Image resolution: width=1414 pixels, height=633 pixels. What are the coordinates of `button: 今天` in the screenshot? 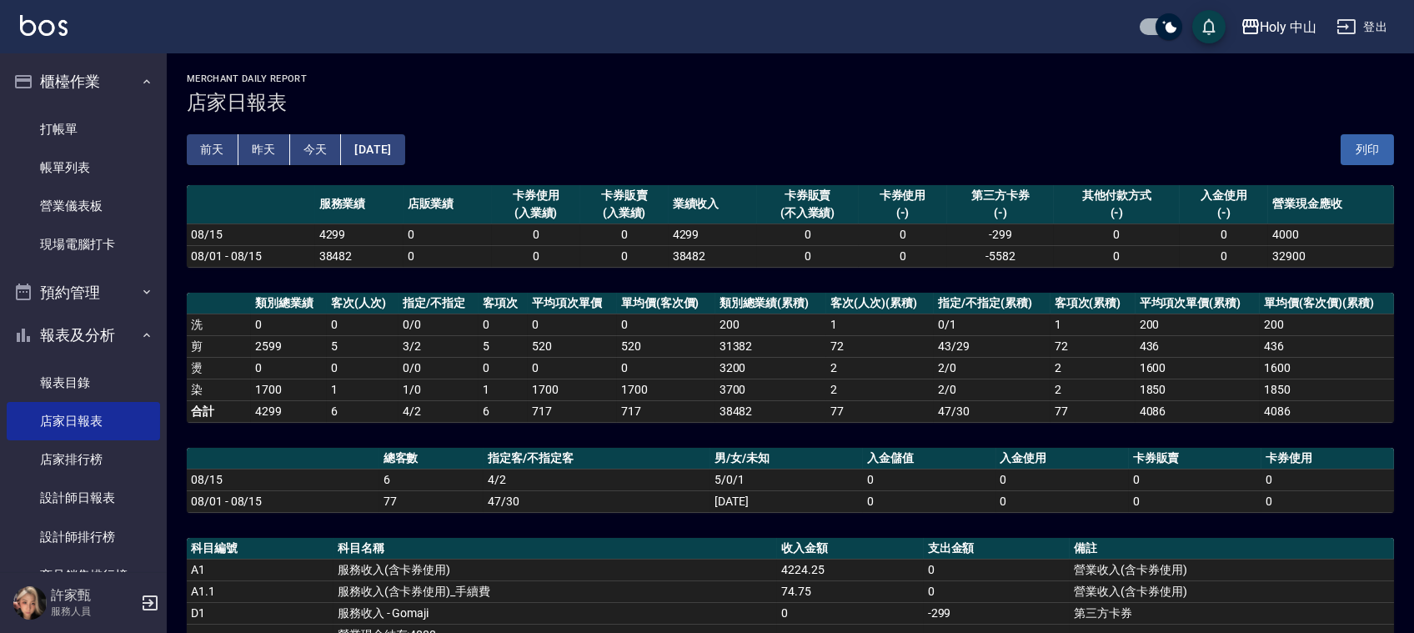 It's located at (316, 149).